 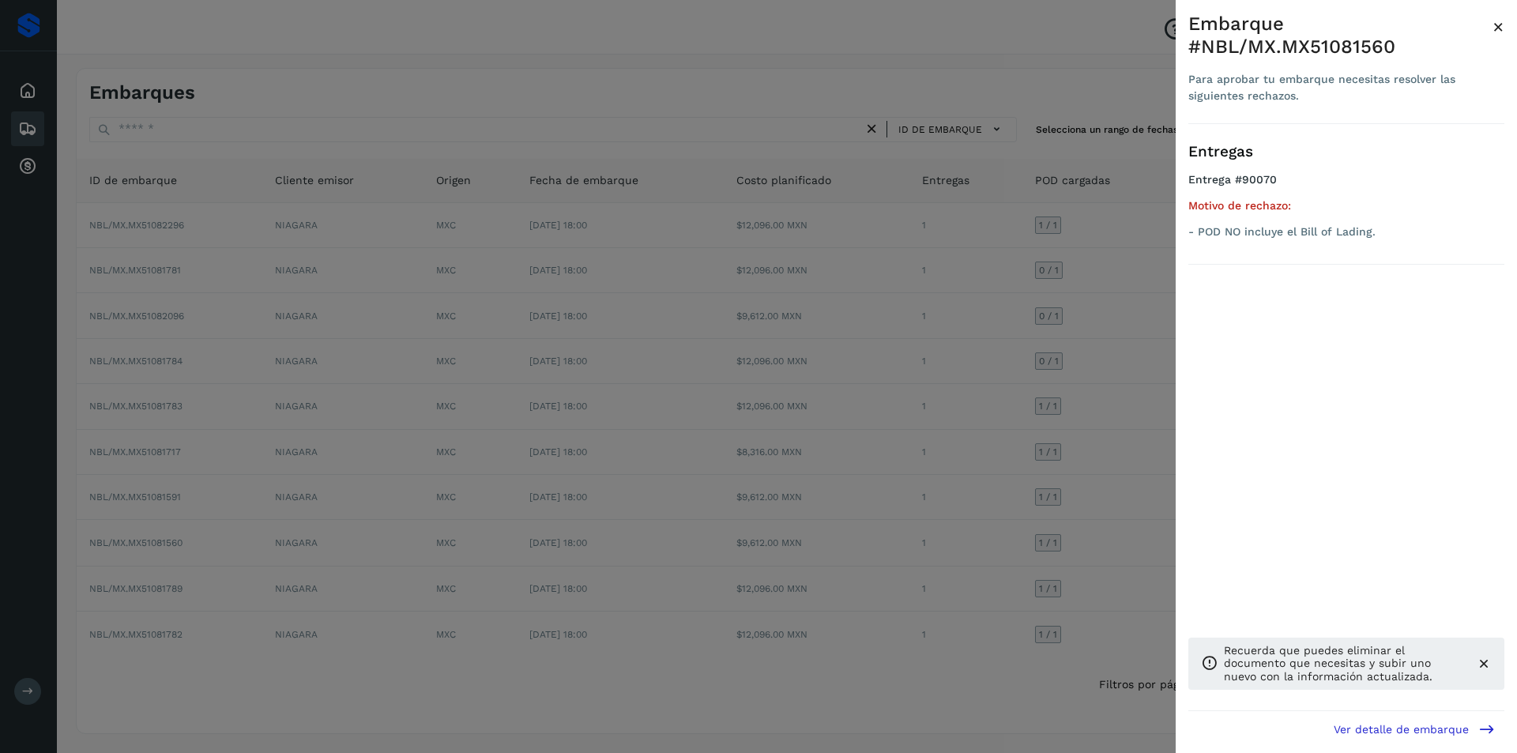 What do you see at coordinates (1347, 205) in the screenshot?
I see `h5: Motivo de rechazo:` at bounding box center [1347, 205].